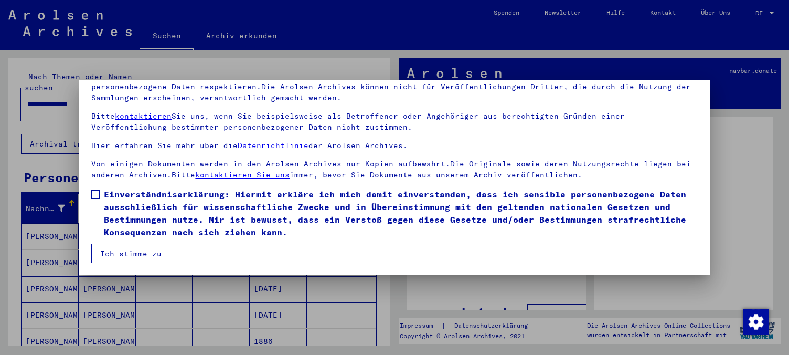 The image size is (789, 355). Describe the element at coordinates (242, 175) in the screenshot. I see `a: kontaktieren Sie uns` at that location.